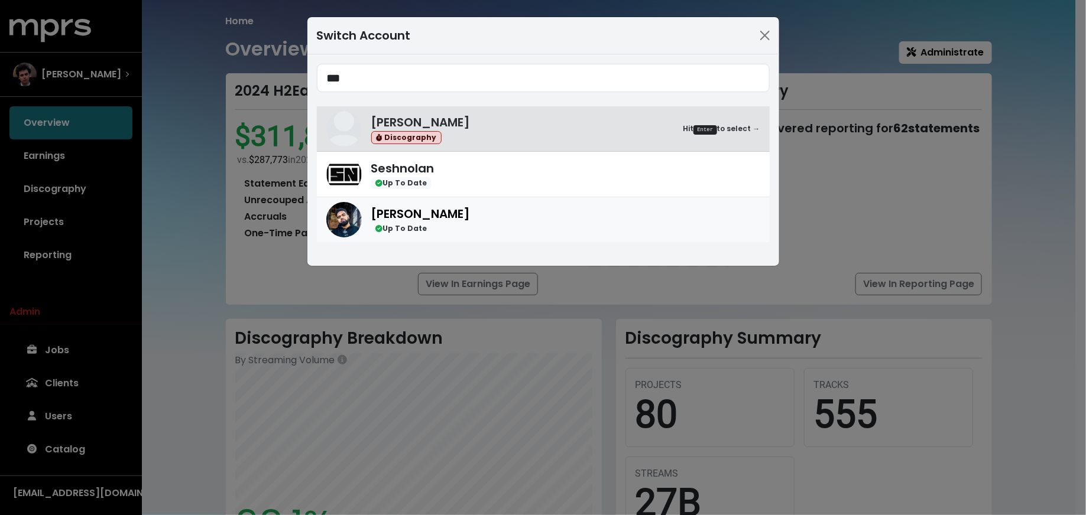 This screenshot has height=515, width=1086. Describe the element at coordinates (543, 78) in the screenshot. I see `input: Search accounts` at that location.